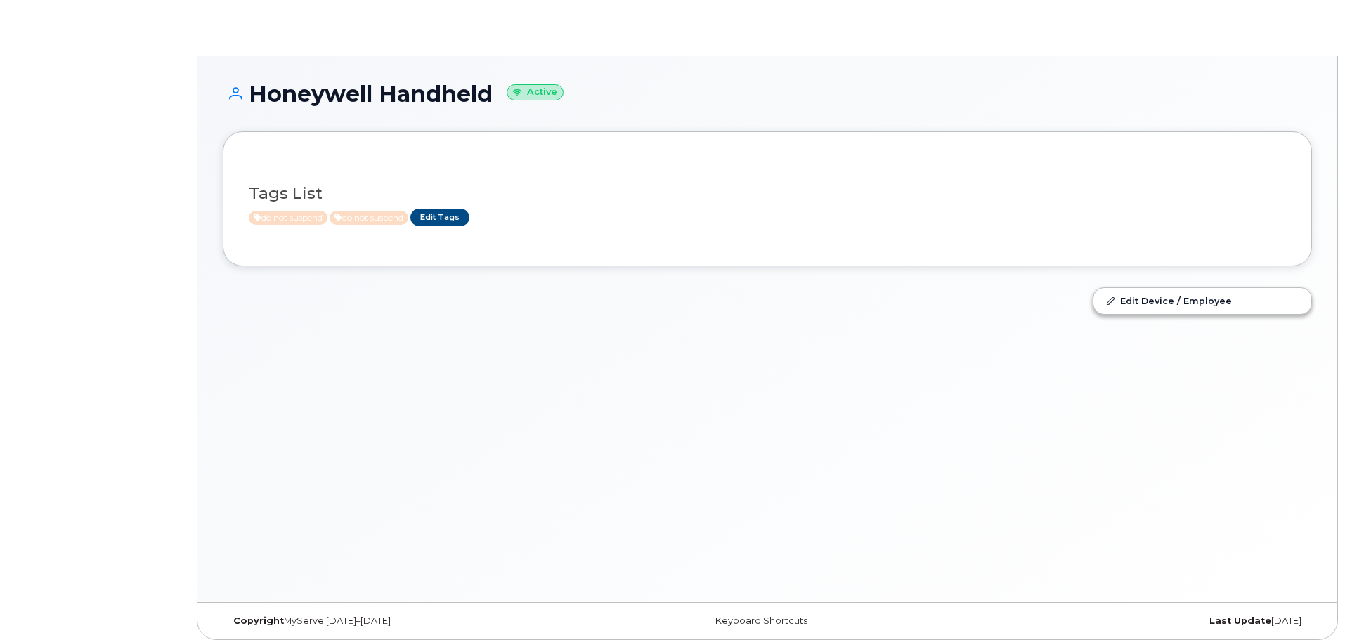  What do you see at coordinates (768, 93) in the screenshot?
I see `h1: Honeywell Handheld` at bounding box center [768, 93].